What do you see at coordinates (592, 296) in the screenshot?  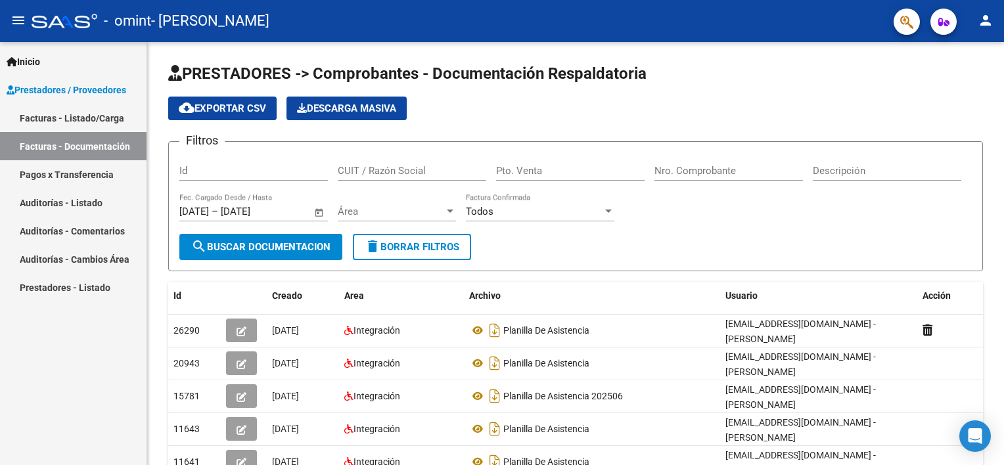 I see `datatable-header-cell: Archivo` at bounding box center [592, 296].